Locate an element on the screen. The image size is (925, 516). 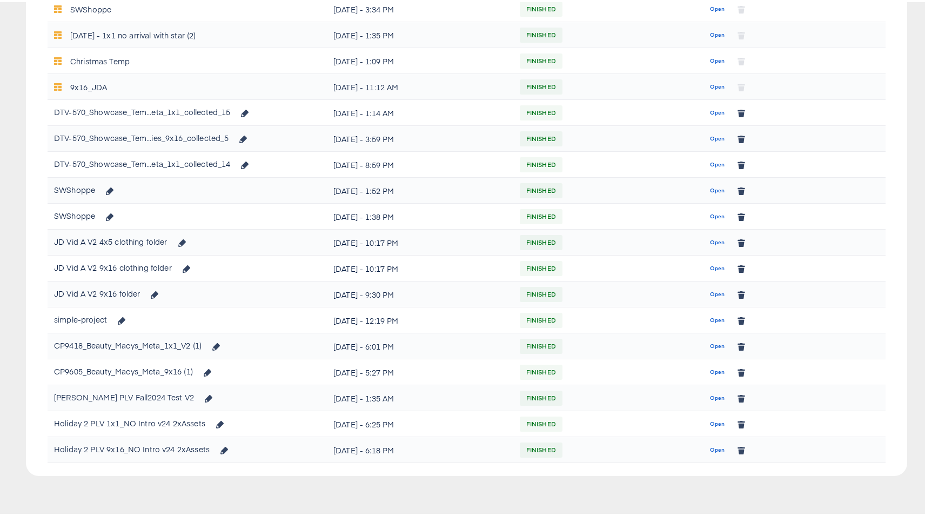
div: DTV-570_Showcase_Tem...ies_9x16_collected_5 is located at coordinates (141, 136).